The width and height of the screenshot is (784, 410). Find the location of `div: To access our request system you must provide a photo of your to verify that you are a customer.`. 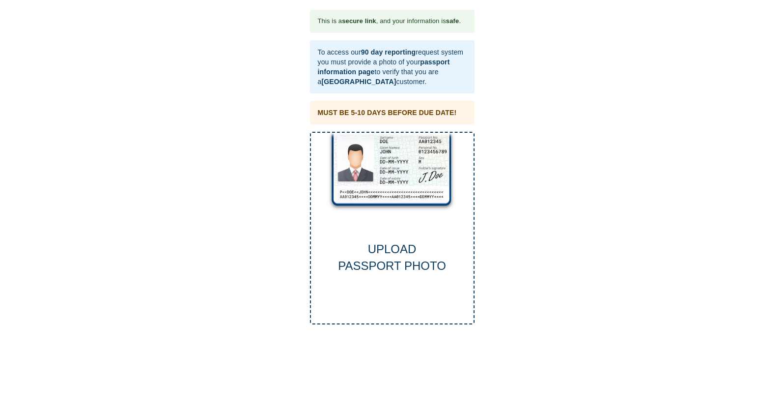

div: To access our request system you must provide a photo of your to verify that you are a customer. is located at coordinates (392, 67).